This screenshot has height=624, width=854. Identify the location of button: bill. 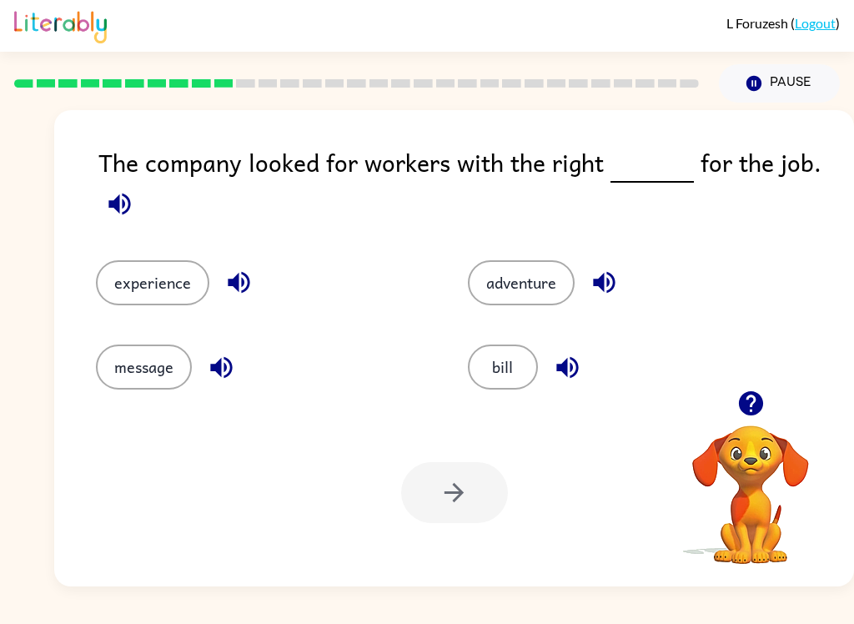
(503, 367).